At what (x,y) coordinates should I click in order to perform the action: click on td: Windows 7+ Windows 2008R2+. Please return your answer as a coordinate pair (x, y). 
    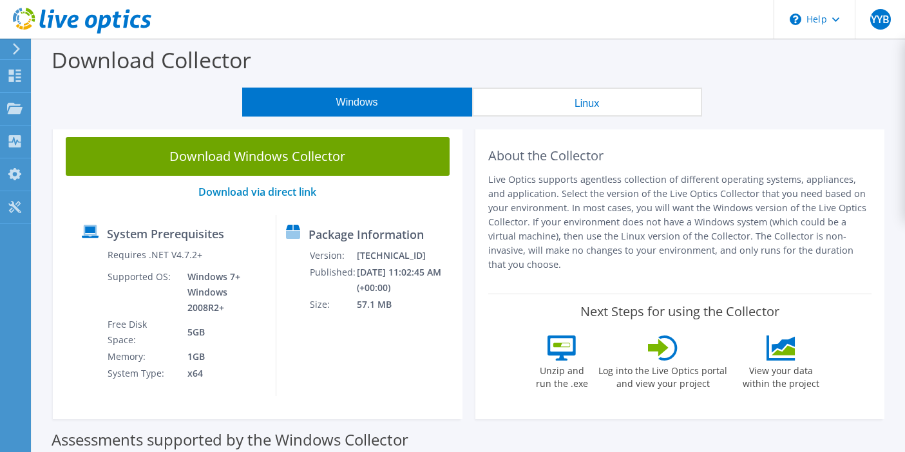
    Looking at the image, I should click on (222, 292).